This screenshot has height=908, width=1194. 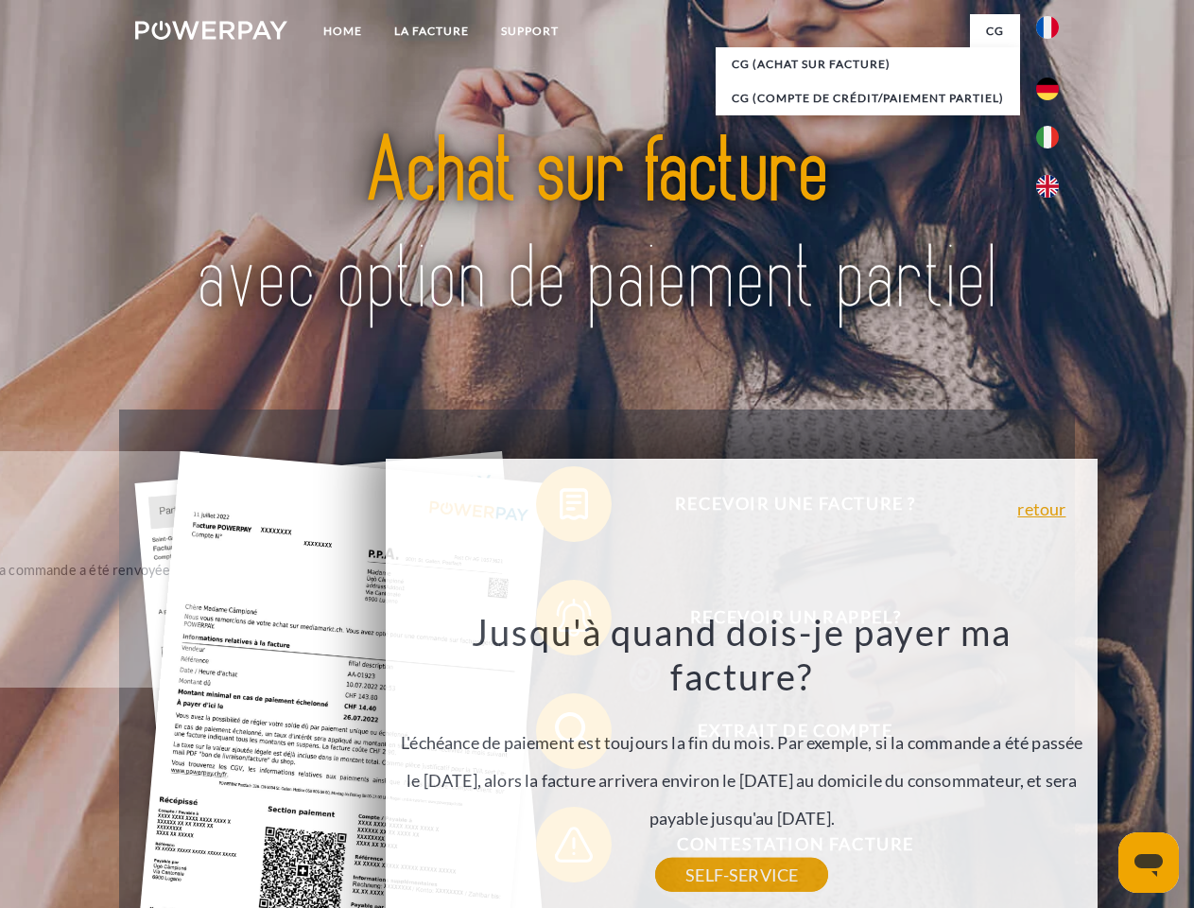 I want to click on a: retour, so click(x=1041, y=509).